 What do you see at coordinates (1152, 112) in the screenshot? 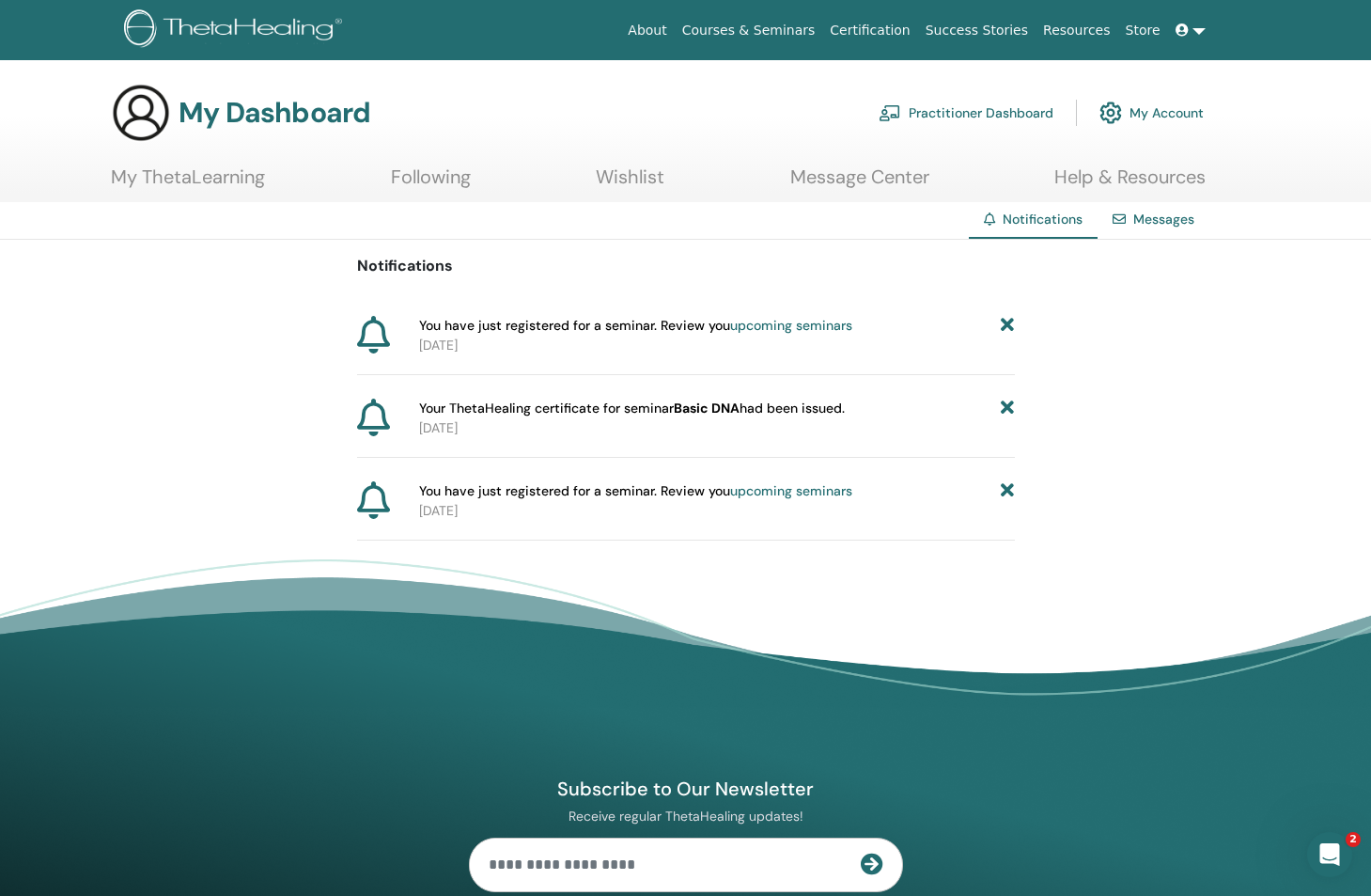
I see `a: My Account` at bounding box center [1152, 112].